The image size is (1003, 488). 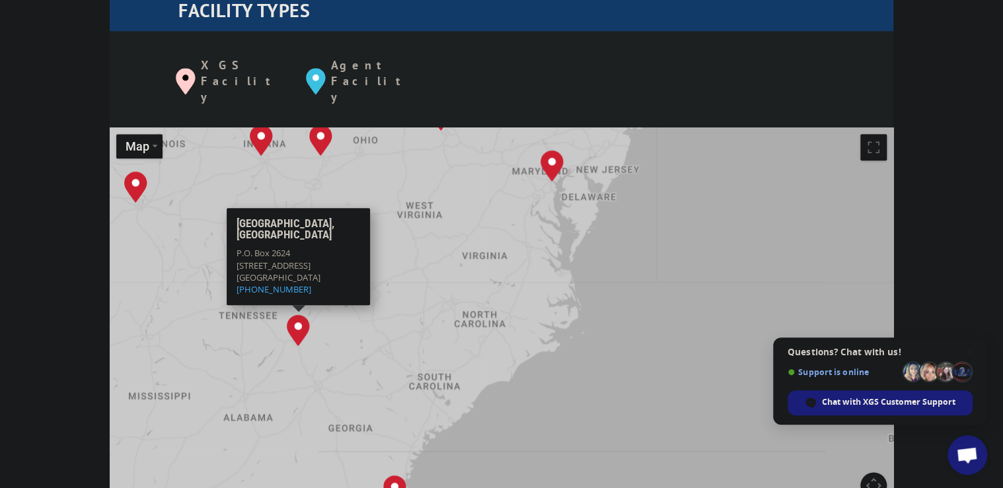 I want to click on div: Pittsburgh, PA, so click(x=441, y=115).